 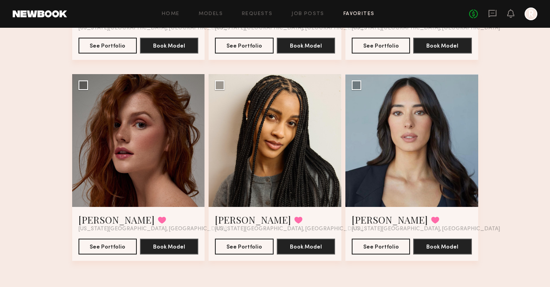 What do you see at coordinates (211, 14) in the screenshot?
I see `a: Models` at bounding box center [211, 14].